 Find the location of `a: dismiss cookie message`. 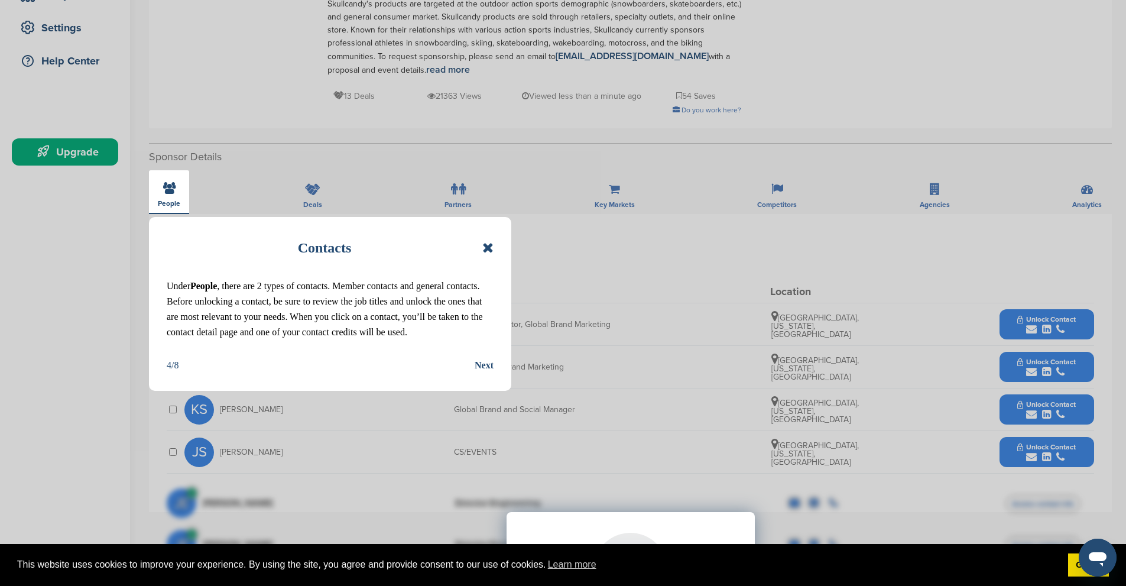

a: dismiss cookie message is located at coordinates (1089, 565).